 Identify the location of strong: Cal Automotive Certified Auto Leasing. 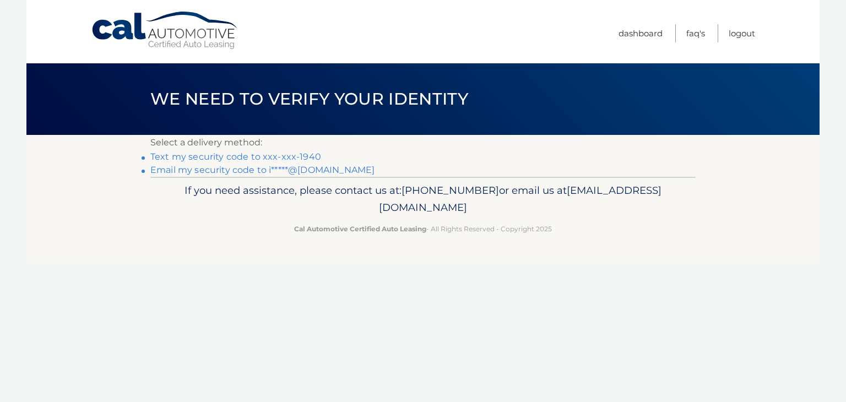
(360, 228).